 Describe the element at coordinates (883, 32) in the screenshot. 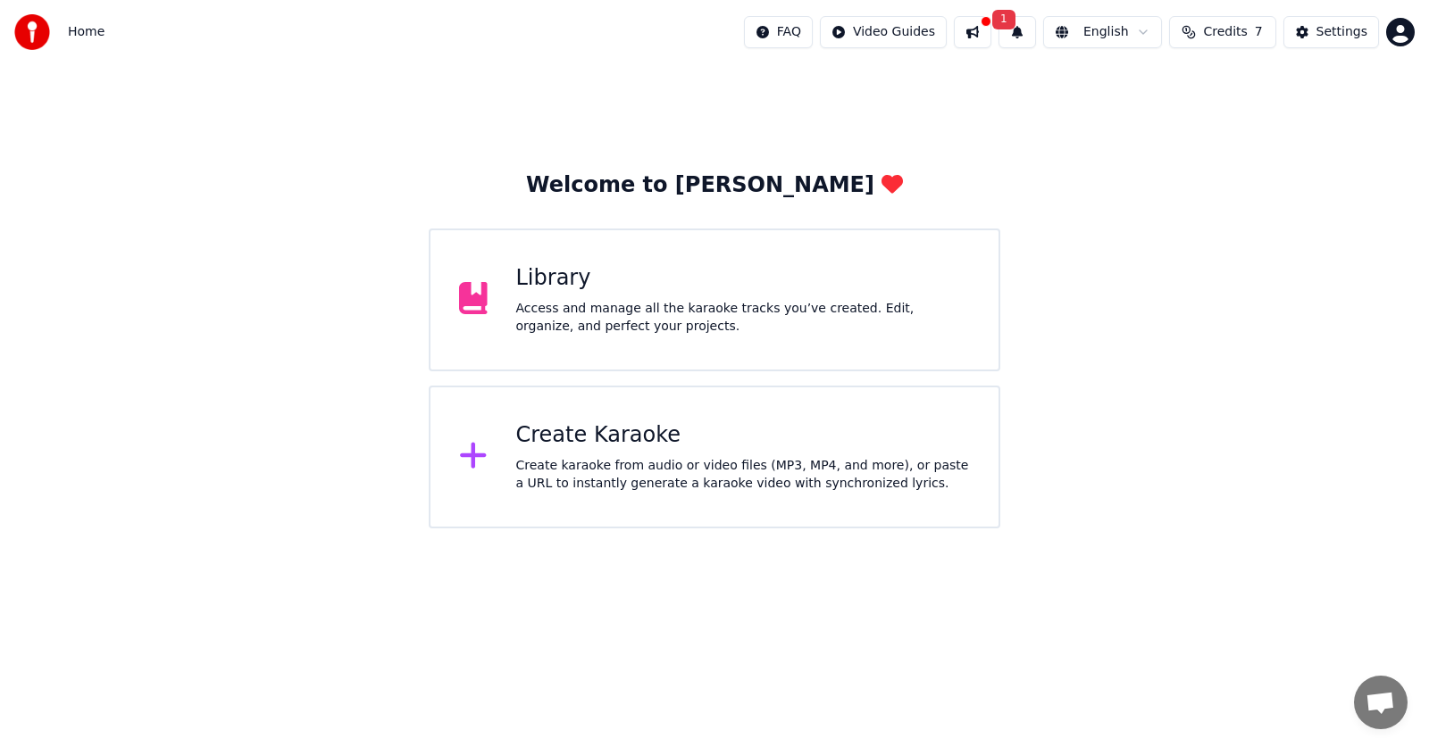

I see `button: Video Guides` at that location.